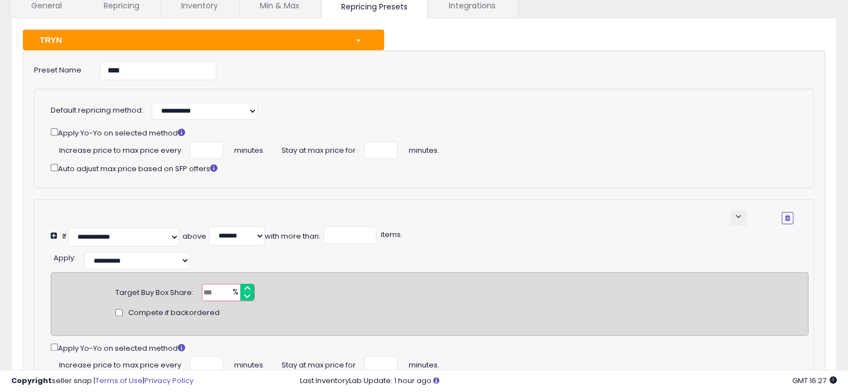  Describe the element at coordinates (174, 313) in the screenshot. I see `span: Compete if backordered` at that location.